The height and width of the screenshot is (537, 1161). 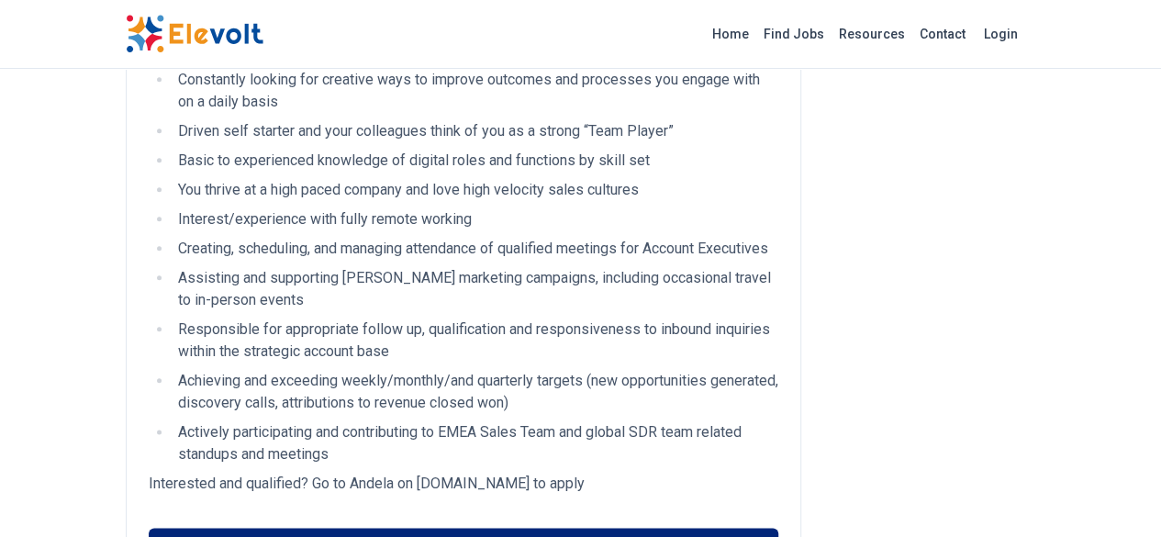 I want to click on li: Creating, scheduling, and managing attendance of qualified meetings for Account Executives, so click(x=475, y=249).